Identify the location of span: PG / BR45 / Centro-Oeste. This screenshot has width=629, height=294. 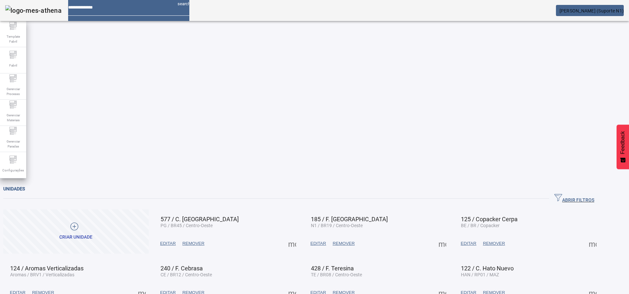
(187, 226).